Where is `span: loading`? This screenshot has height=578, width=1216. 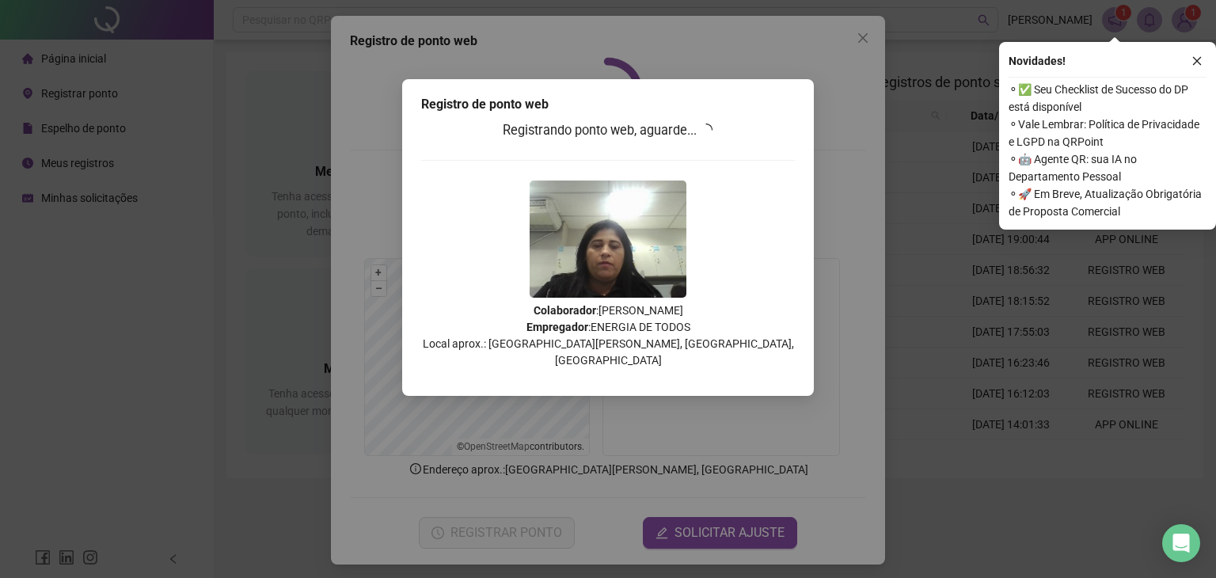 span: loading is located at coordinates (706, 130).